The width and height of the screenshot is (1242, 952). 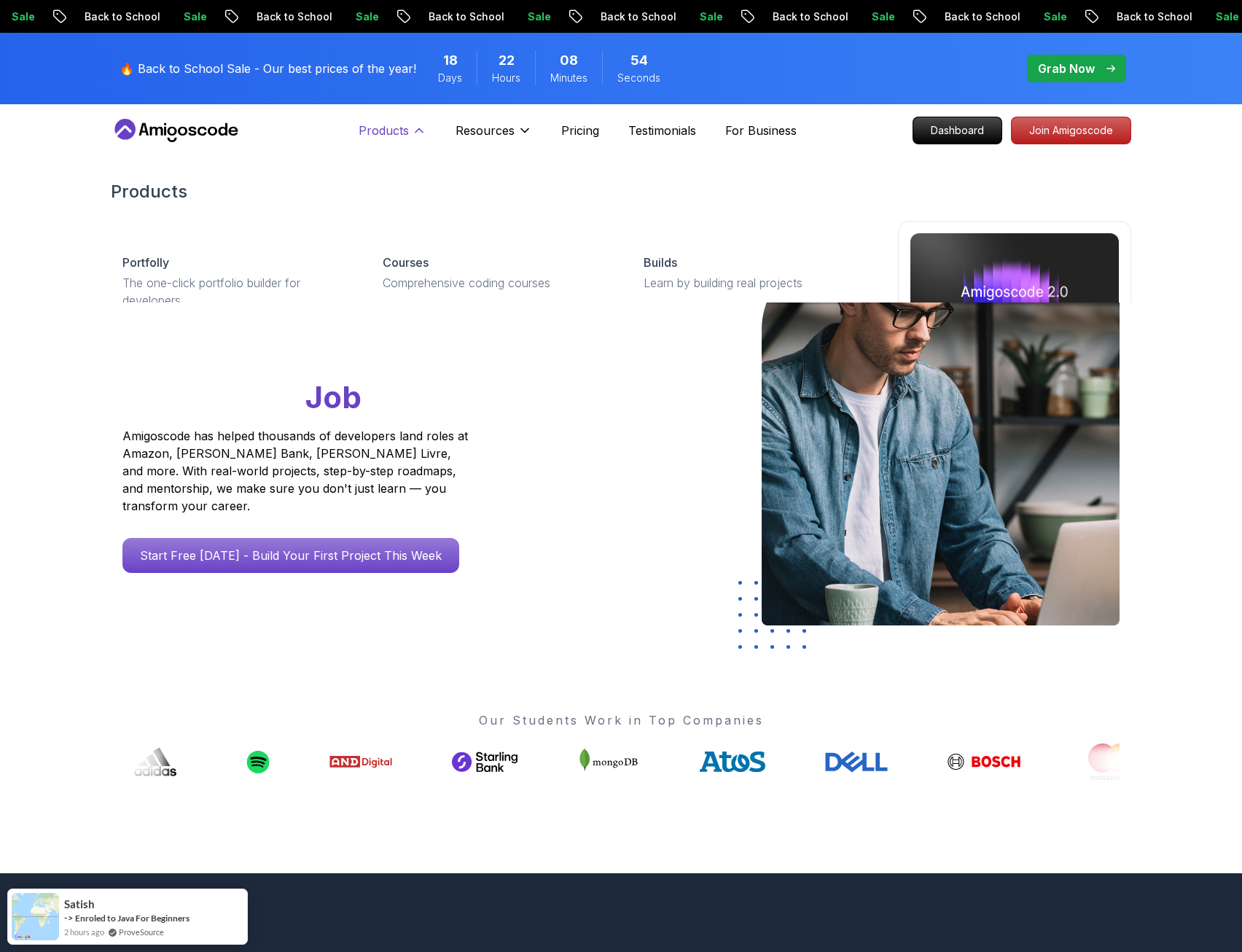 What do you see at coordinates (141, 931) in the screenshot?
I see `a: ProveSource` at bounding box center [141, 931].